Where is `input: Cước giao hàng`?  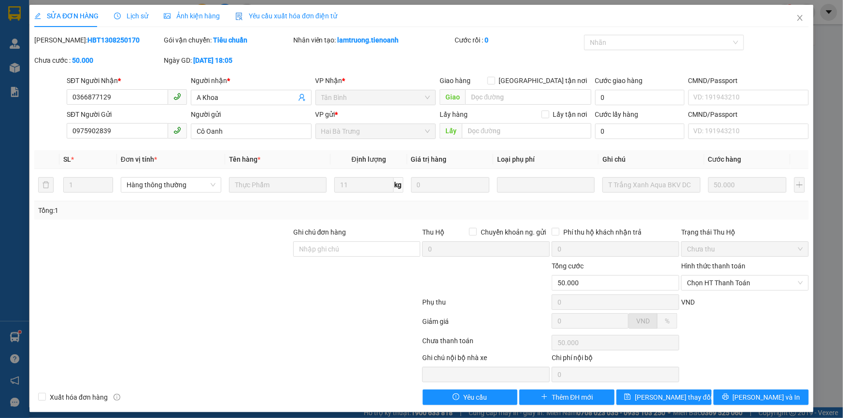
input: Cước giao hàng is located at coordinates (639, 98).